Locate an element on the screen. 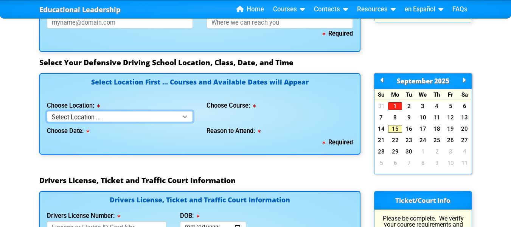  span: September is located at coordinates (415, 81).